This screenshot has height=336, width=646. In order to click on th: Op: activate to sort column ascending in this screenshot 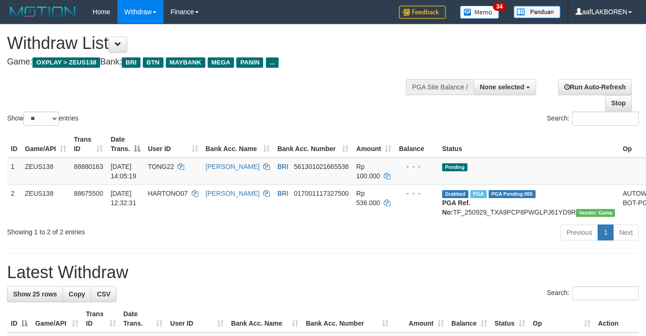, I will do `click(562, 318)`.